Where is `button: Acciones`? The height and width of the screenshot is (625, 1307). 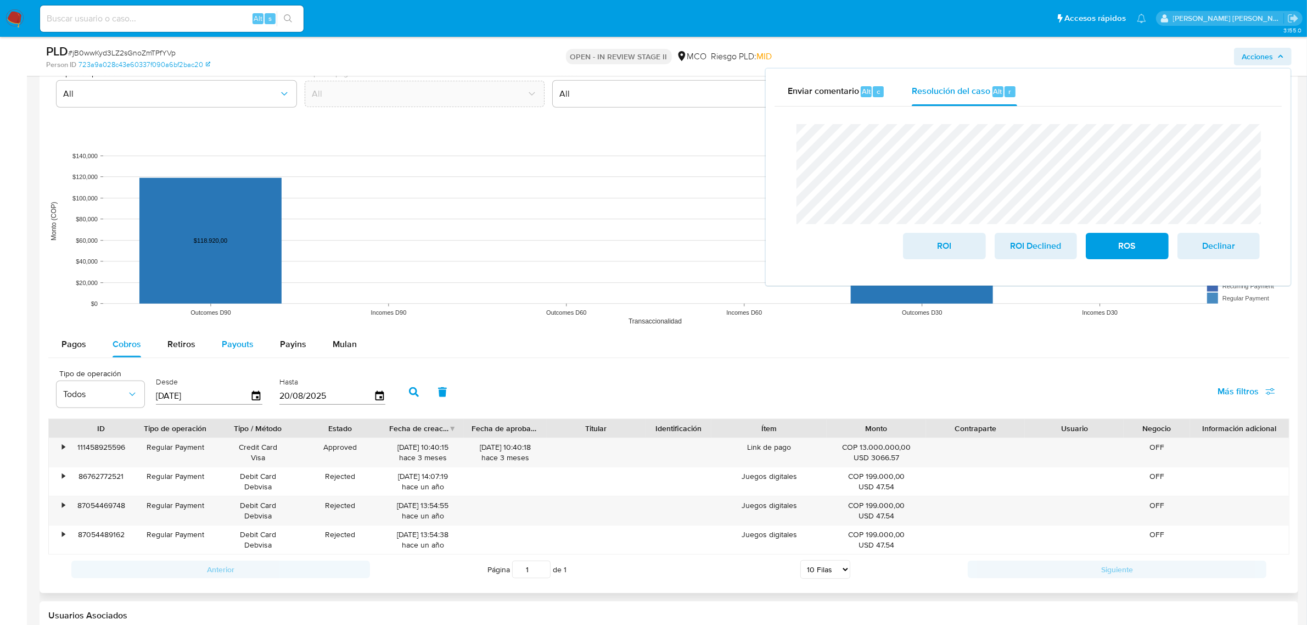 button: Acciones is located at coordinates (1263, 57).